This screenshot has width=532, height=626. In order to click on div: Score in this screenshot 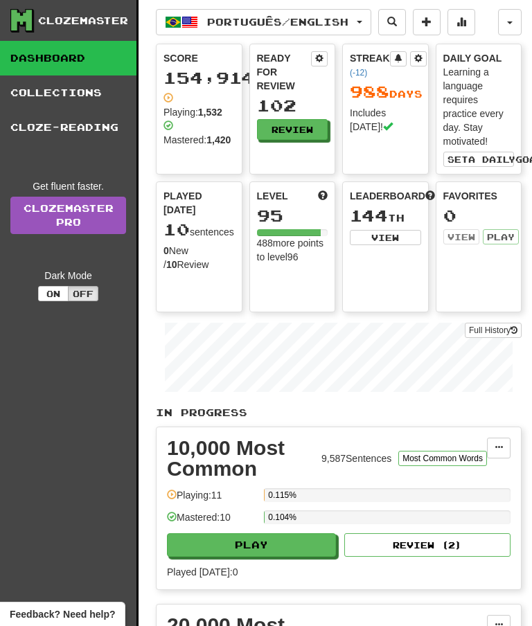, I will do `click(199, 58)`.